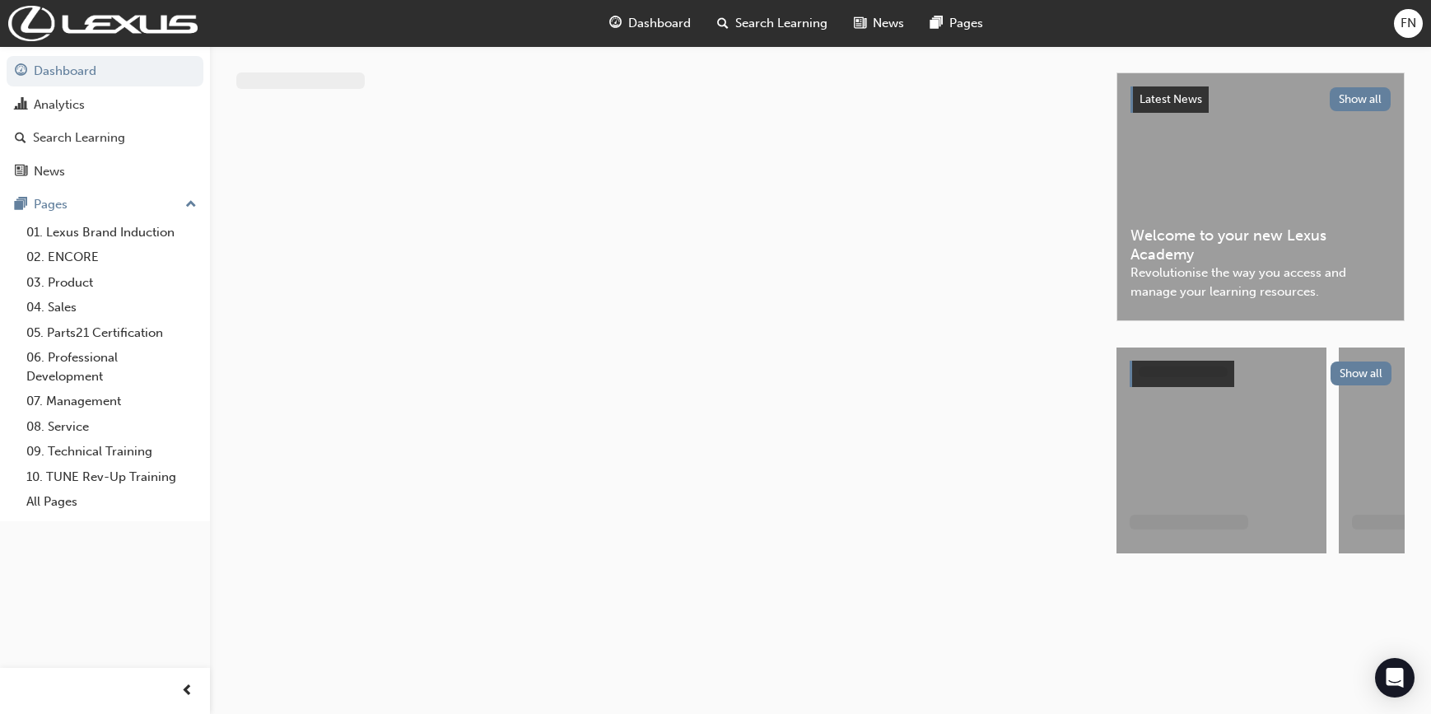  I want to click on a: 04. Sales, so click(111, 307).